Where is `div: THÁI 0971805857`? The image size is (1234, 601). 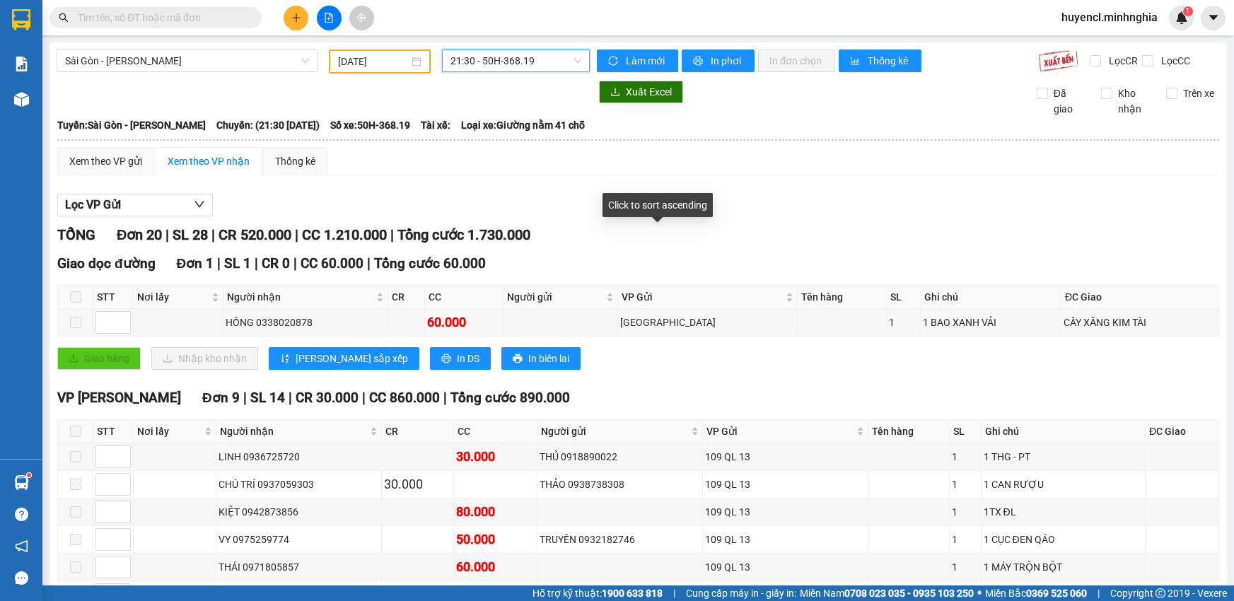
div: THÁI 0971805857 is located at coordinates (298, 567).